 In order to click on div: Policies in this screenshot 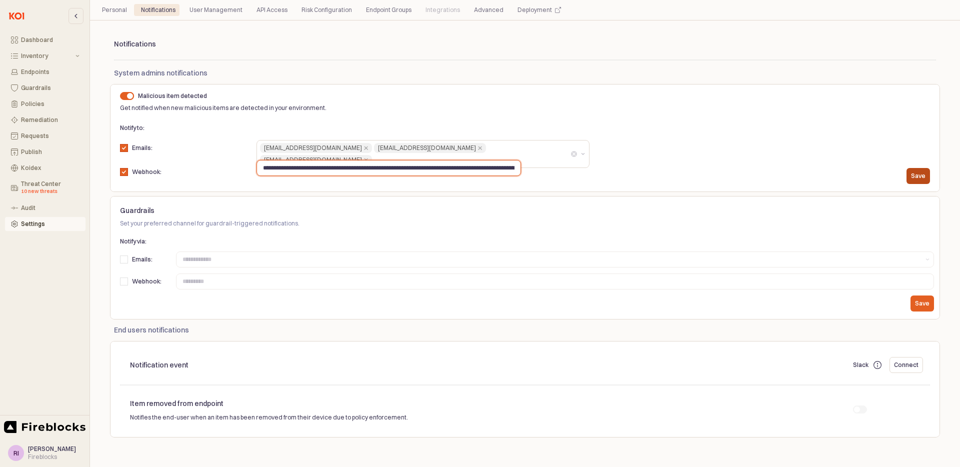, I will do `click(50, 104)`.